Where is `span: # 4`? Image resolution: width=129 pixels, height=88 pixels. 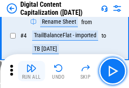 span: # 4 is located at coordinates (23, 35).